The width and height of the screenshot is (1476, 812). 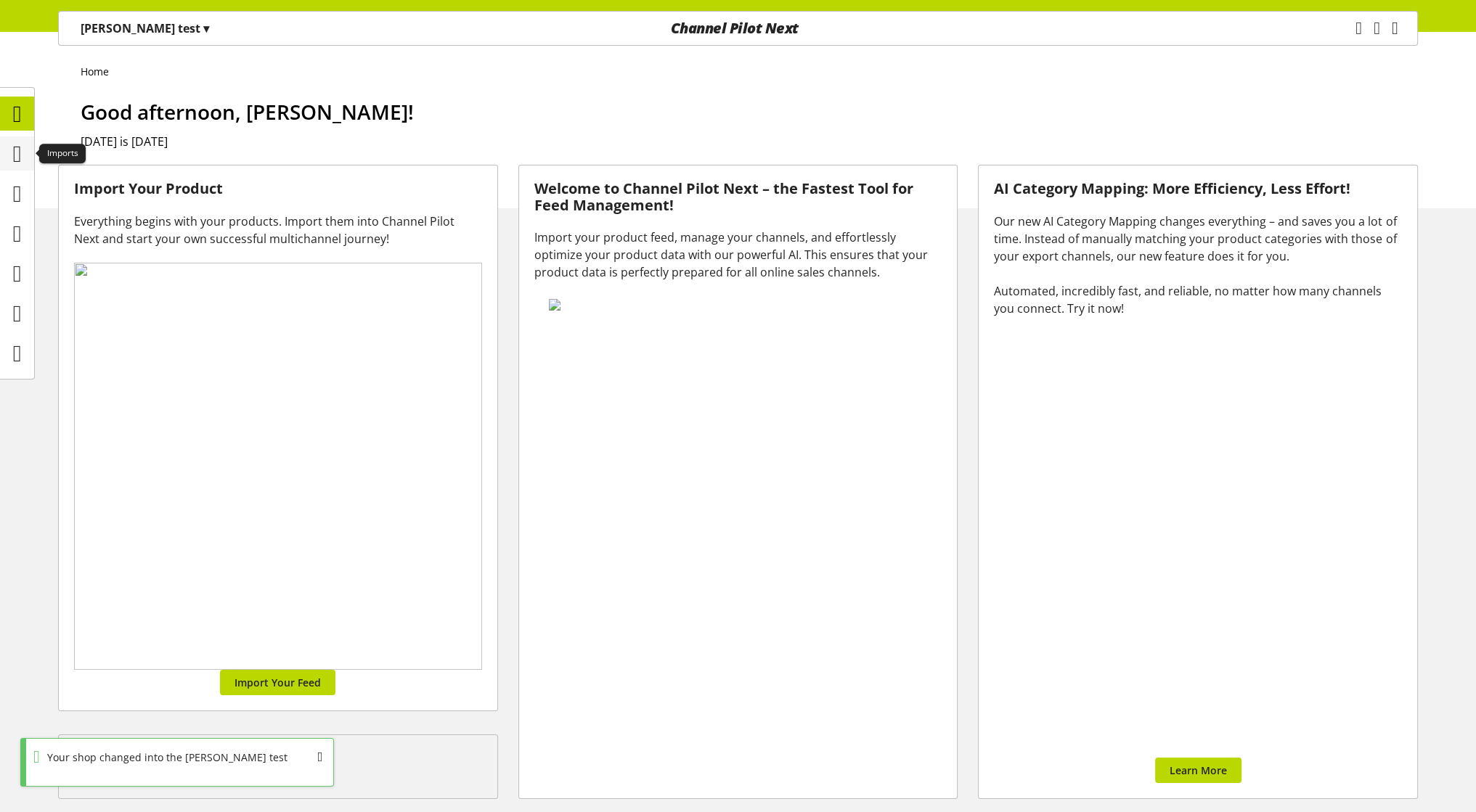 I want to click on img: ce2b93688b7a4d1f15e5c669d171ab6f.svg, so click(x=278, y=467).